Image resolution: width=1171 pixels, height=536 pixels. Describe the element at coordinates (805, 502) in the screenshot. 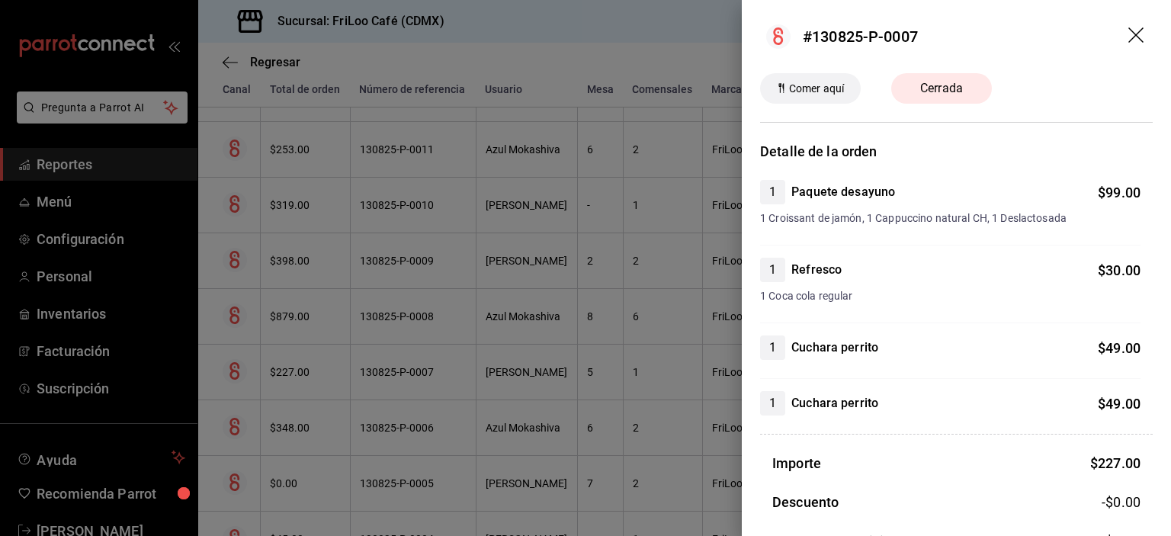

I see `h3: Descuento` at that location.